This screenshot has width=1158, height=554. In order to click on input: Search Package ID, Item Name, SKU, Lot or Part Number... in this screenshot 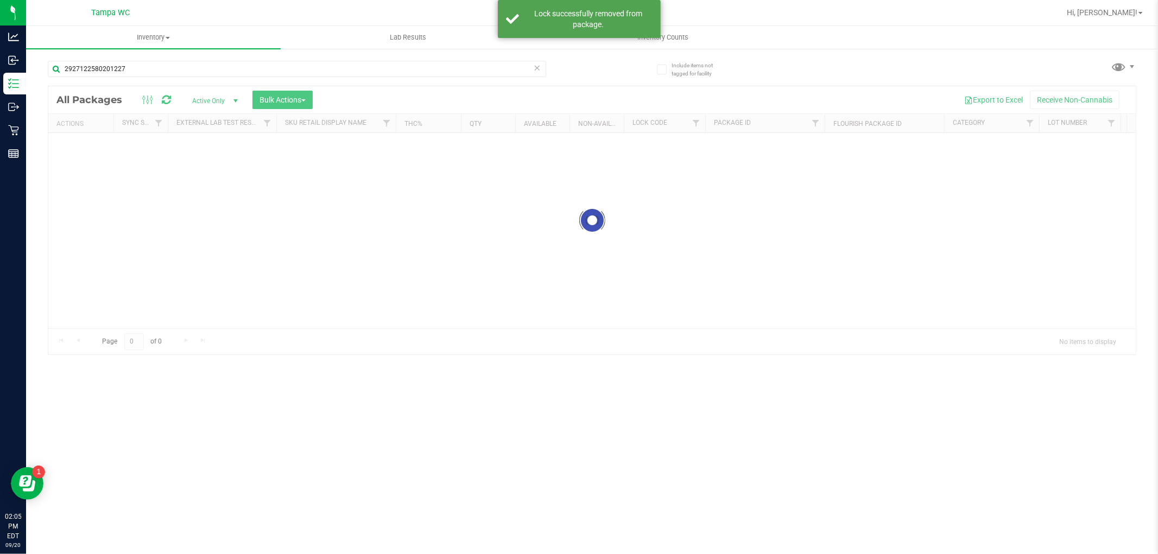, I will do `click(297, 69)`.